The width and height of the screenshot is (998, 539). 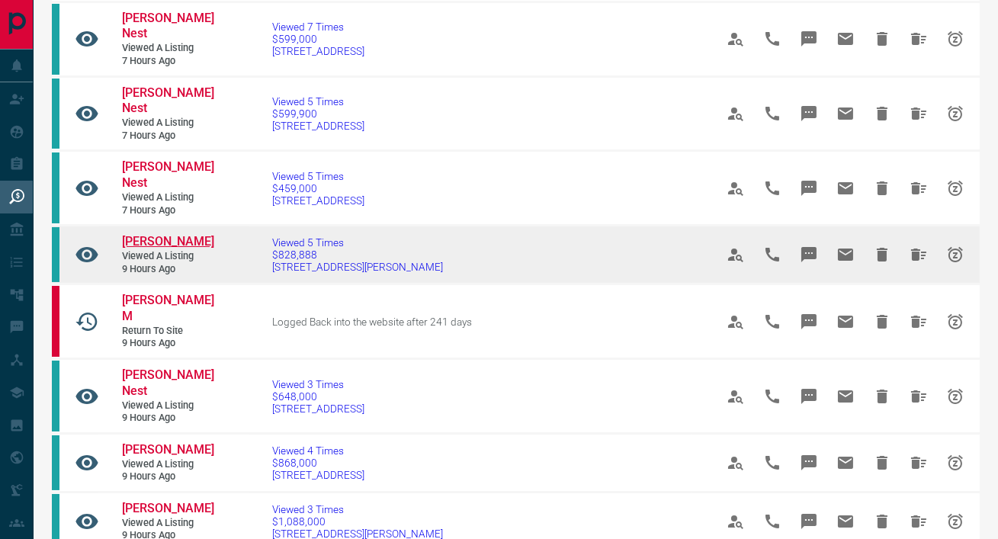 What do you see at coordinates (358, 255) in the screenshot?
I see `span: $828,888` at bounding box center [358, 255].